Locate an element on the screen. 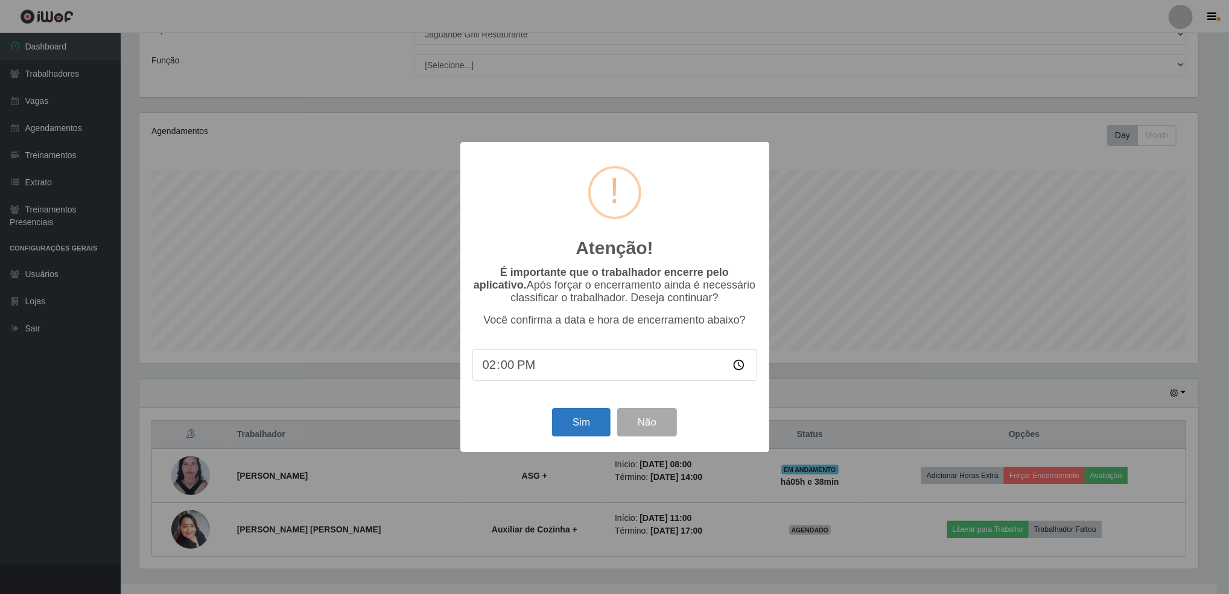 This screenshot has height=594, width=1229. h2: Atenção! is located at coordinates (614, 248).